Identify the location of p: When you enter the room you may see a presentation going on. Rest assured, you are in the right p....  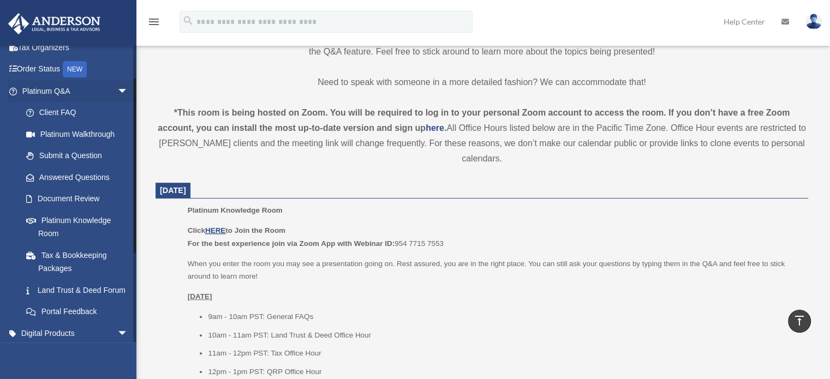
(494, 270).